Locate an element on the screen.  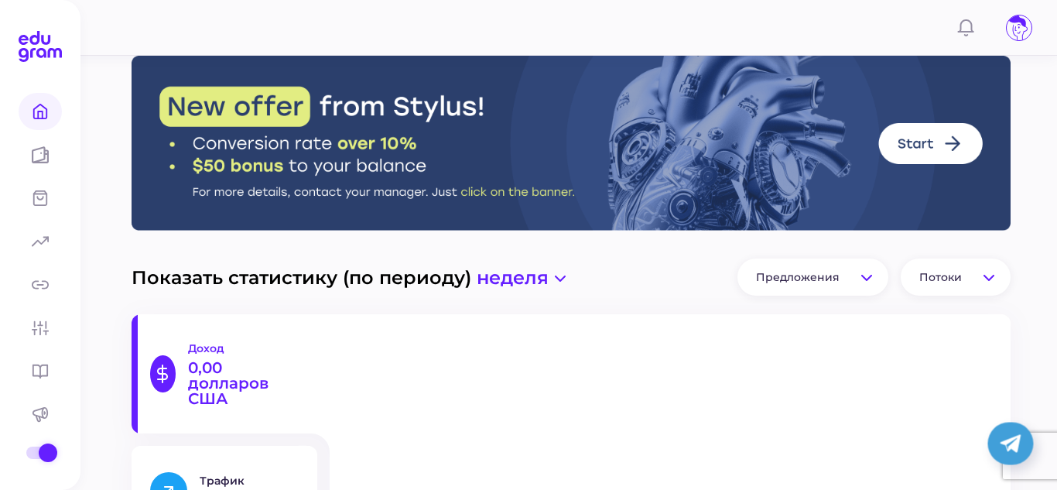
font: Показать статистику (по периоду) is located at coordinates (301, 277).